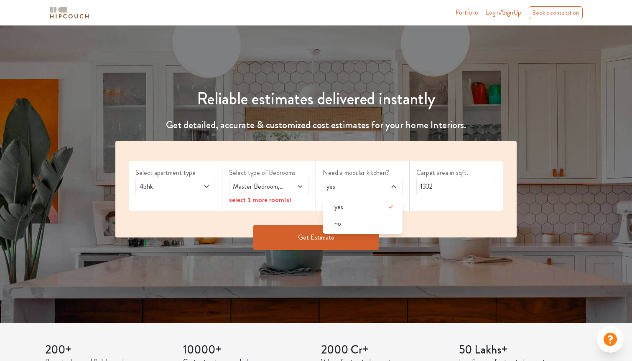  I want to click on button: Get Estimate, so click(316, 238).